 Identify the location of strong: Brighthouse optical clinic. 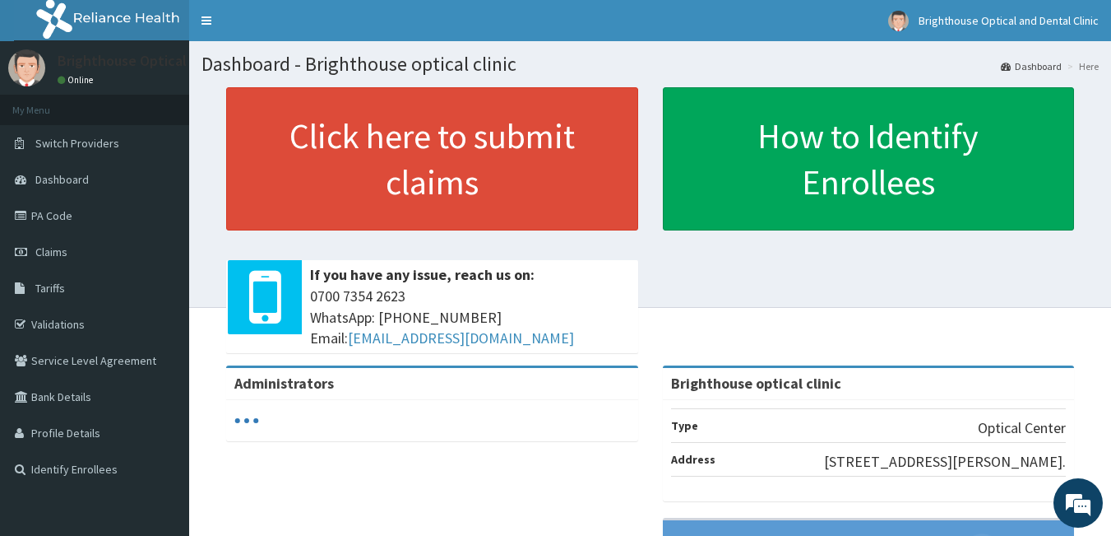
(756, 383).